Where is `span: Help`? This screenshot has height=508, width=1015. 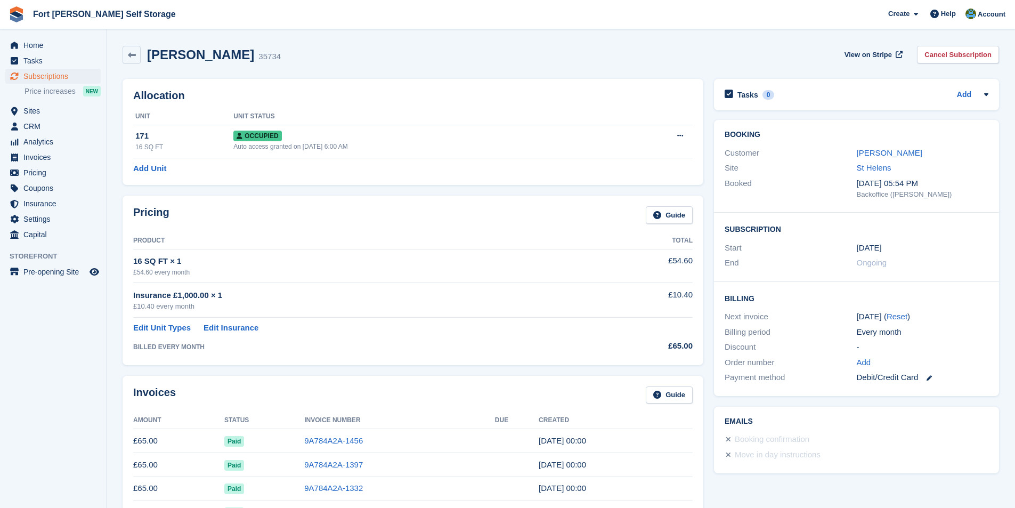
span: Help is located at coordinates (948, 14).